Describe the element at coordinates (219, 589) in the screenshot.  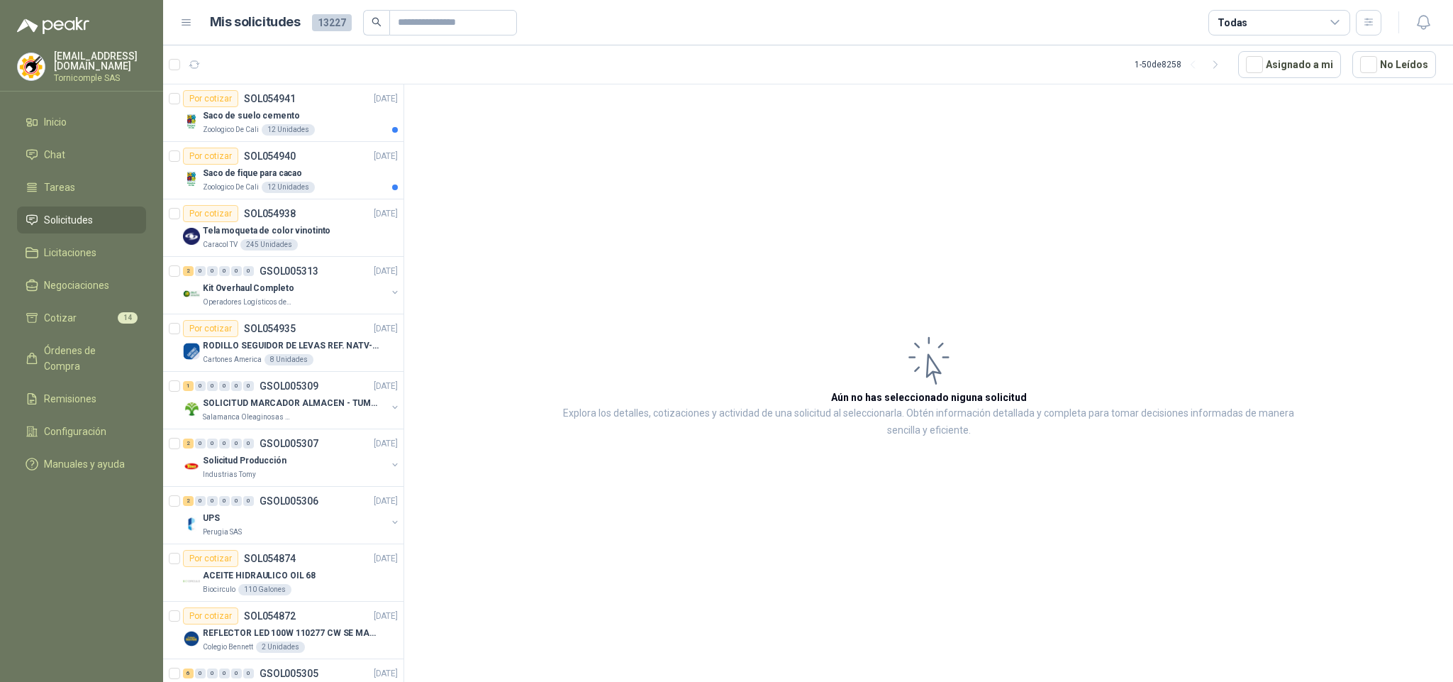
I see `p: Biocirculo` at that location.